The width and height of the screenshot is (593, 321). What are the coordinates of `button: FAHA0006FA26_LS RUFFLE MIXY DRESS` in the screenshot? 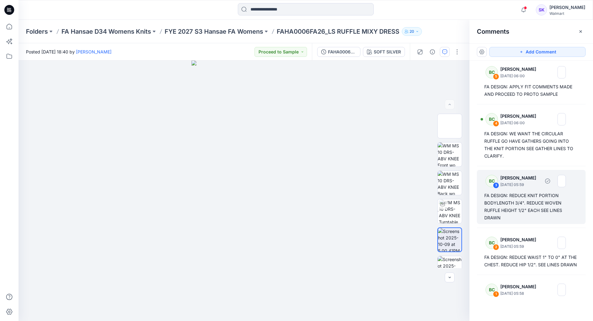 It's located at (339, 52).